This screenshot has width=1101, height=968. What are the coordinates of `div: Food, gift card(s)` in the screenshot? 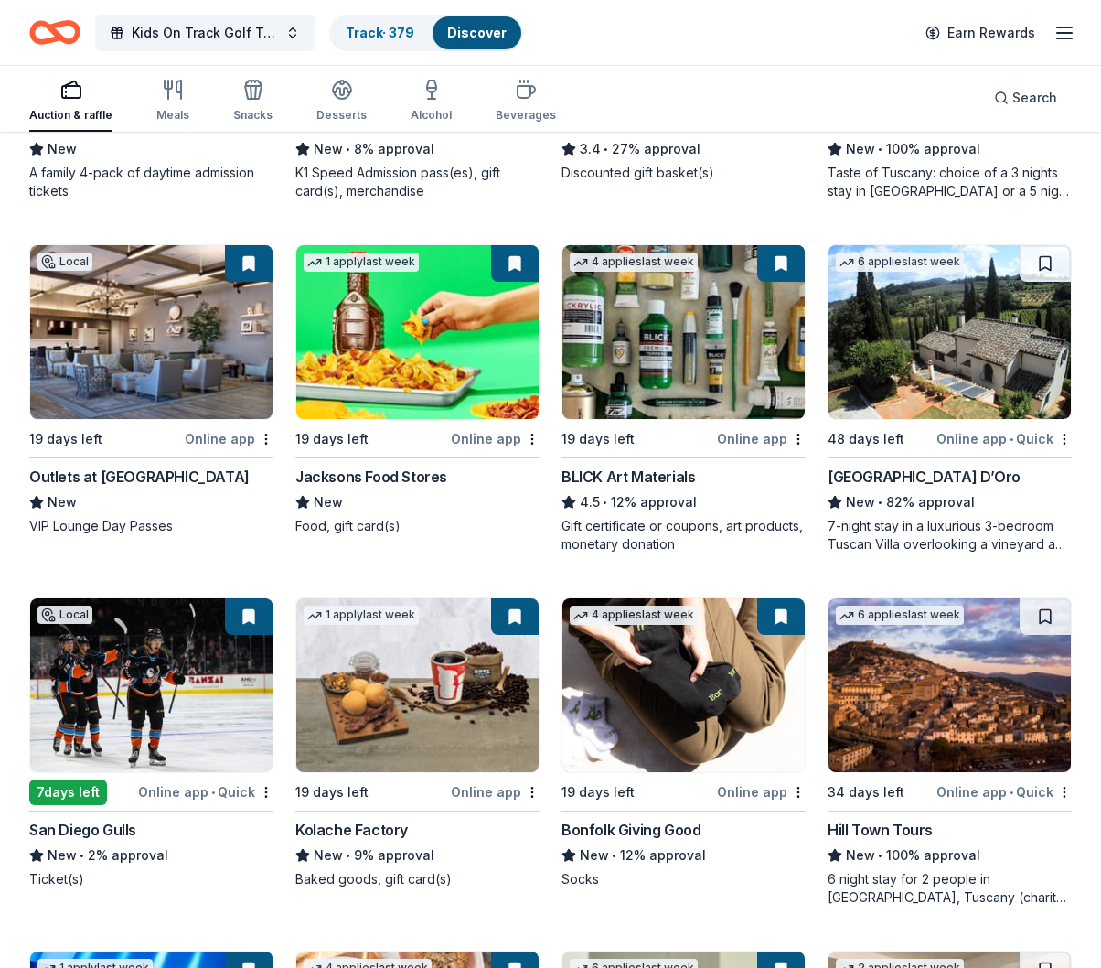 It's located at (417, 526).